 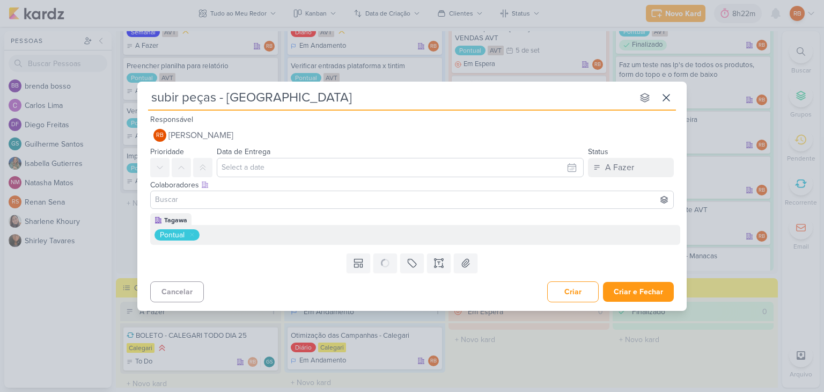 What do you see at coordinates (160, 135) in the screenshot?
I see `div: Rogerio Bispo` at bounding box center [160, 135].